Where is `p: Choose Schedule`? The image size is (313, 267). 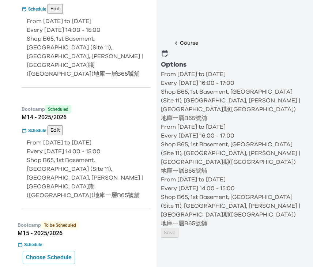 p: Choose Schedule is located at coordinates (49, 257).